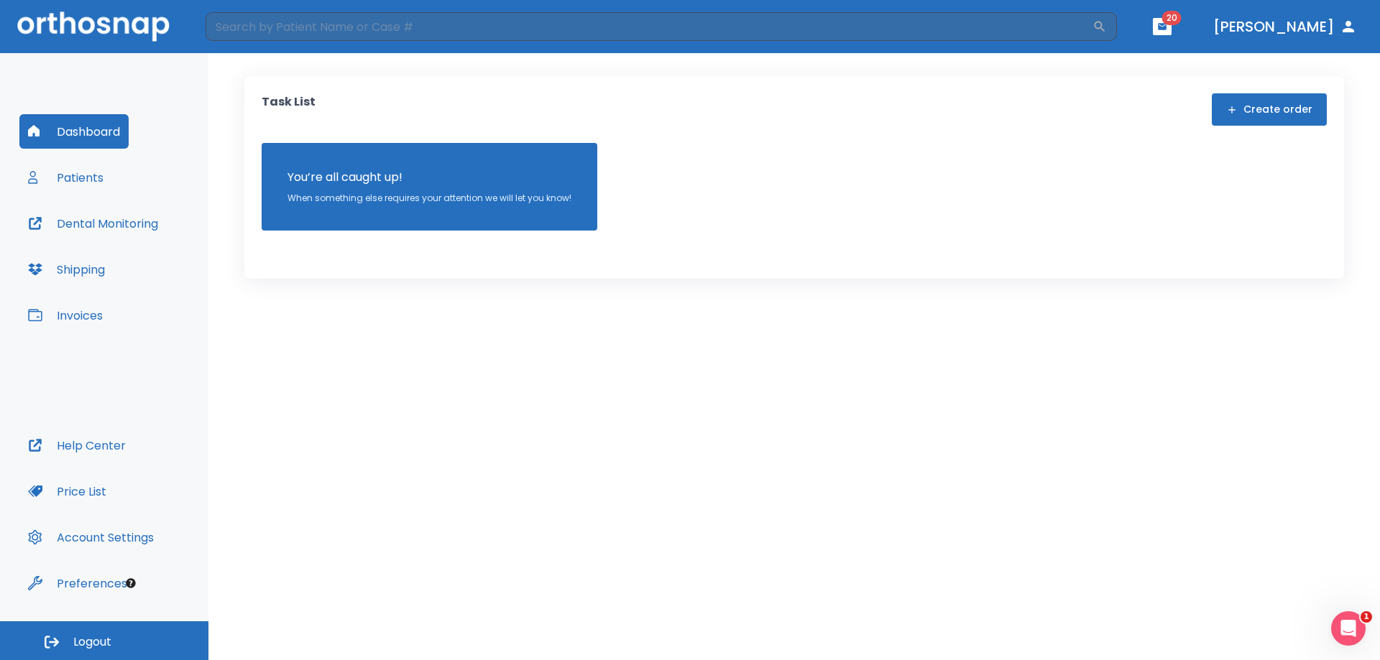  I want to click on button: Price List, so click(67, 492).